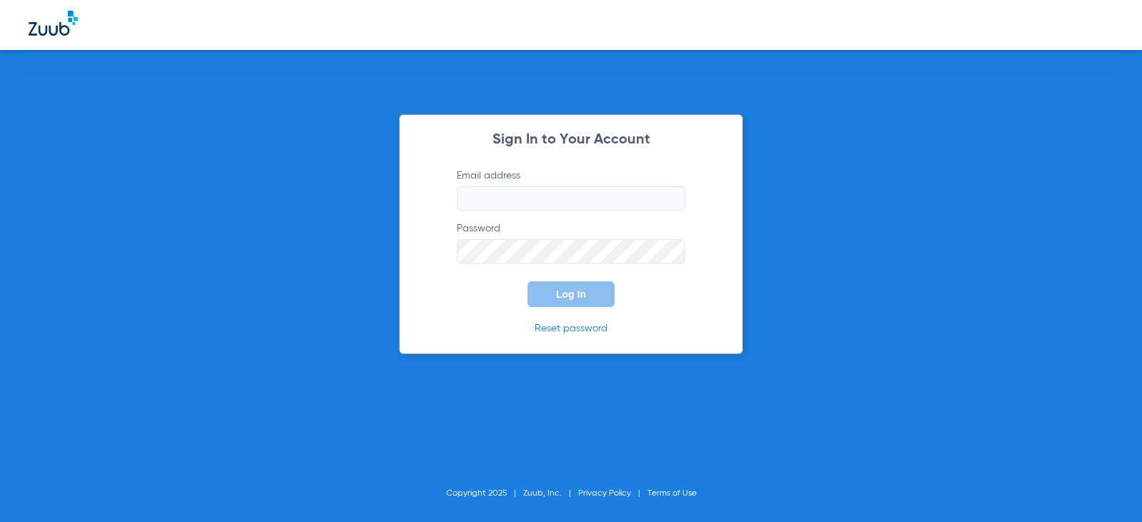  Describe the element at coordinates (571, 328) in the screenshot. I see `a: Reset password` at that location.